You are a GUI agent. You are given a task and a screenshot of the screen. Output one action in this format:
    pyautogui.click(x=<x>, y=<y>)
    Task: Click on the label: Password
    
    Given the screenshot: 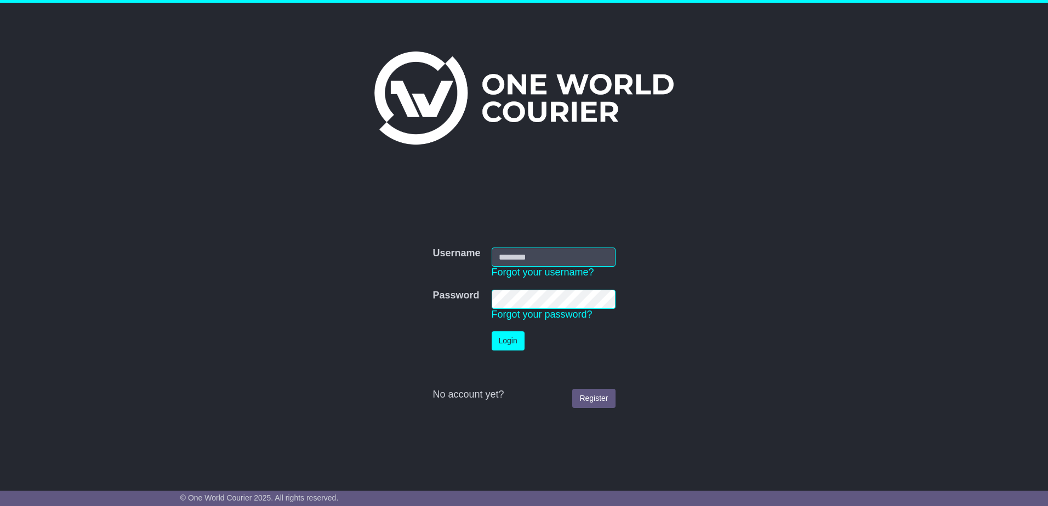 What is the action you would take?
    pyautogui.click(x=455, y=296)
    